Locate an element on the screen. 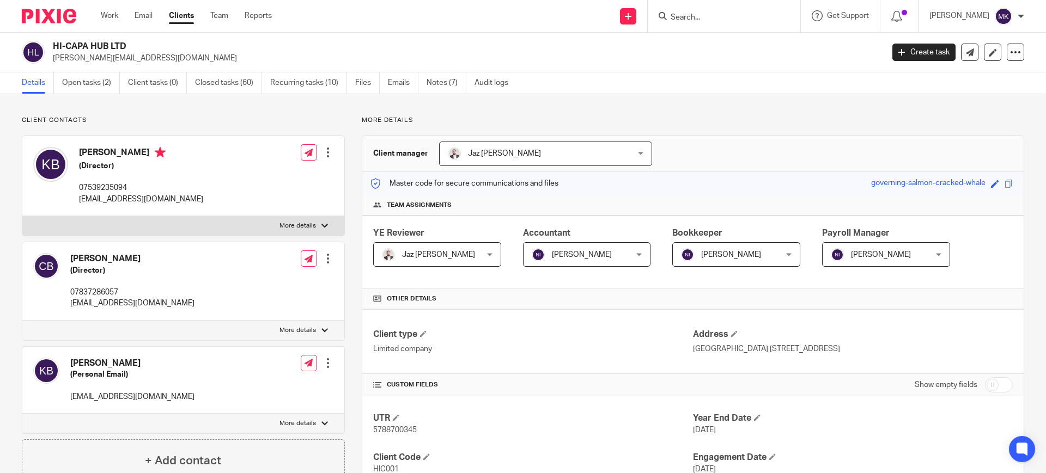 The width and height of the screenshot is (1046, 473). p: Limited company is located at coordinates (533, 349).